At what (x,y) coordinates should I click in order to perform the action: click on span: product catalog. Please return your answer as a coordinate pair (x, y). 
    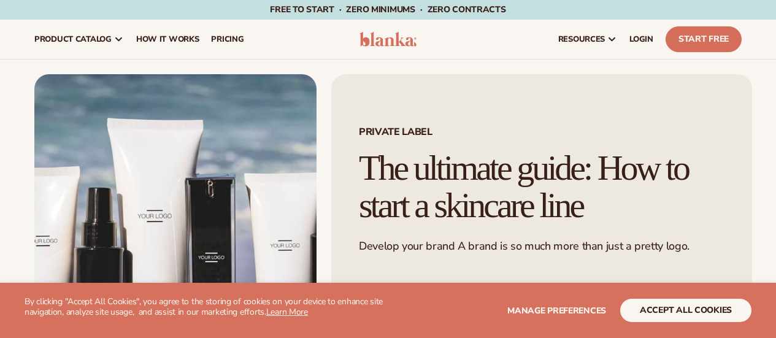
    Looking at the image, I should click on (73, 39).